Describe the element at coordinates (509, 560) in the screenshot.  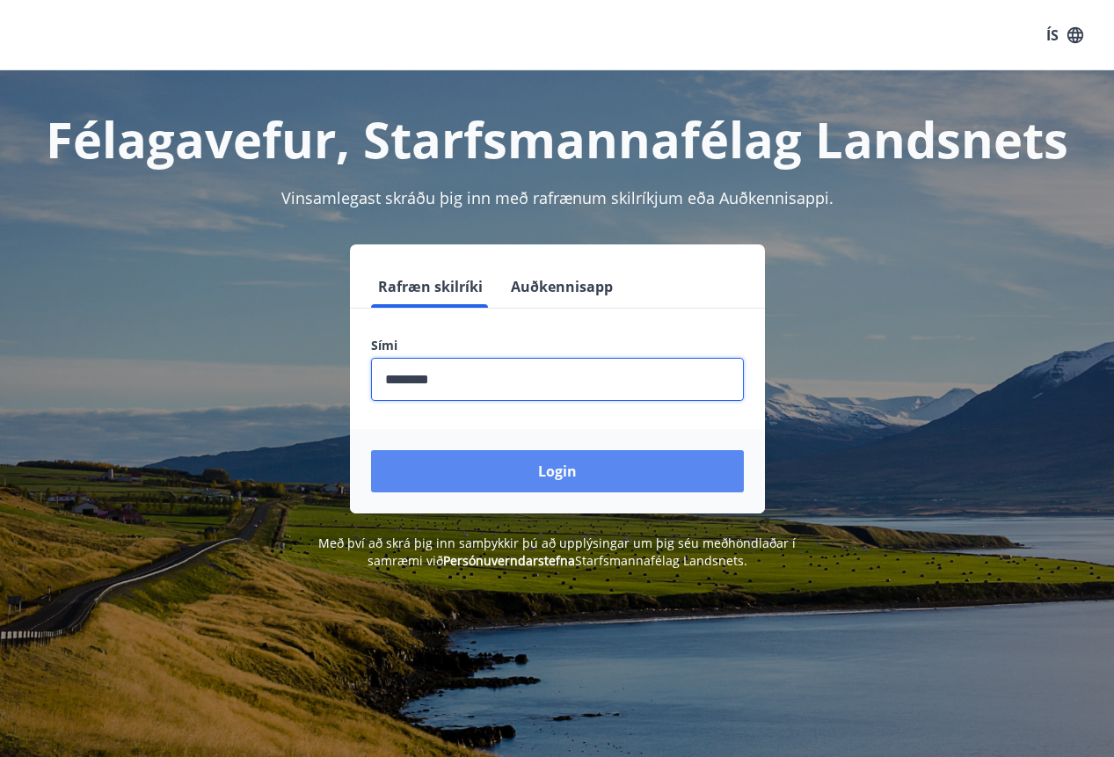
I see `a: Persónuverndarstefna` at that location.